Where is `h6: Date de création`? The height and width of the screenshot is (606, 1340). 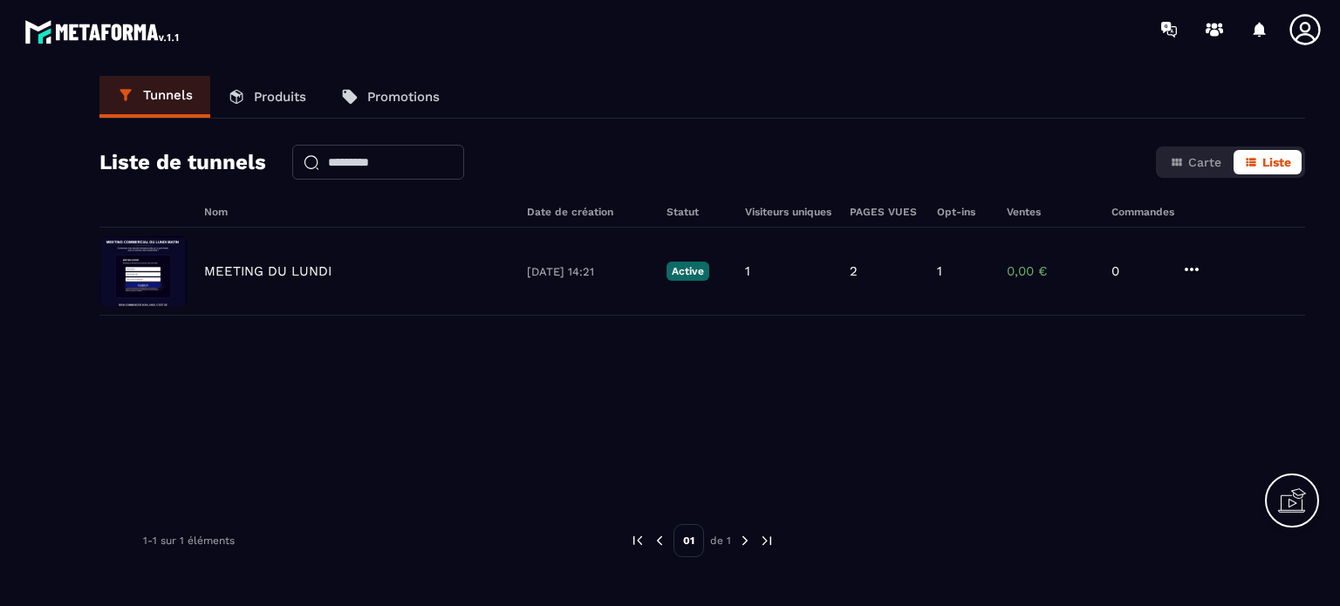 h6: Date de création is located at coordinates (588, 212).